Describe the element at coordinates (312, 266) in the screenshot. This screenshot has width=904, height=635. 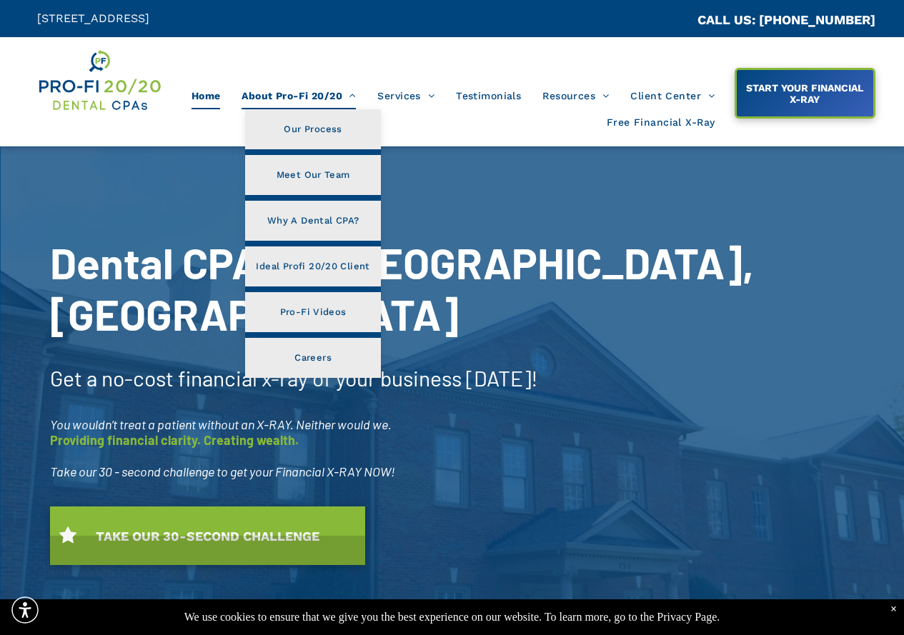
I see `a: Ideal Profi 20/20 Client` at that location.